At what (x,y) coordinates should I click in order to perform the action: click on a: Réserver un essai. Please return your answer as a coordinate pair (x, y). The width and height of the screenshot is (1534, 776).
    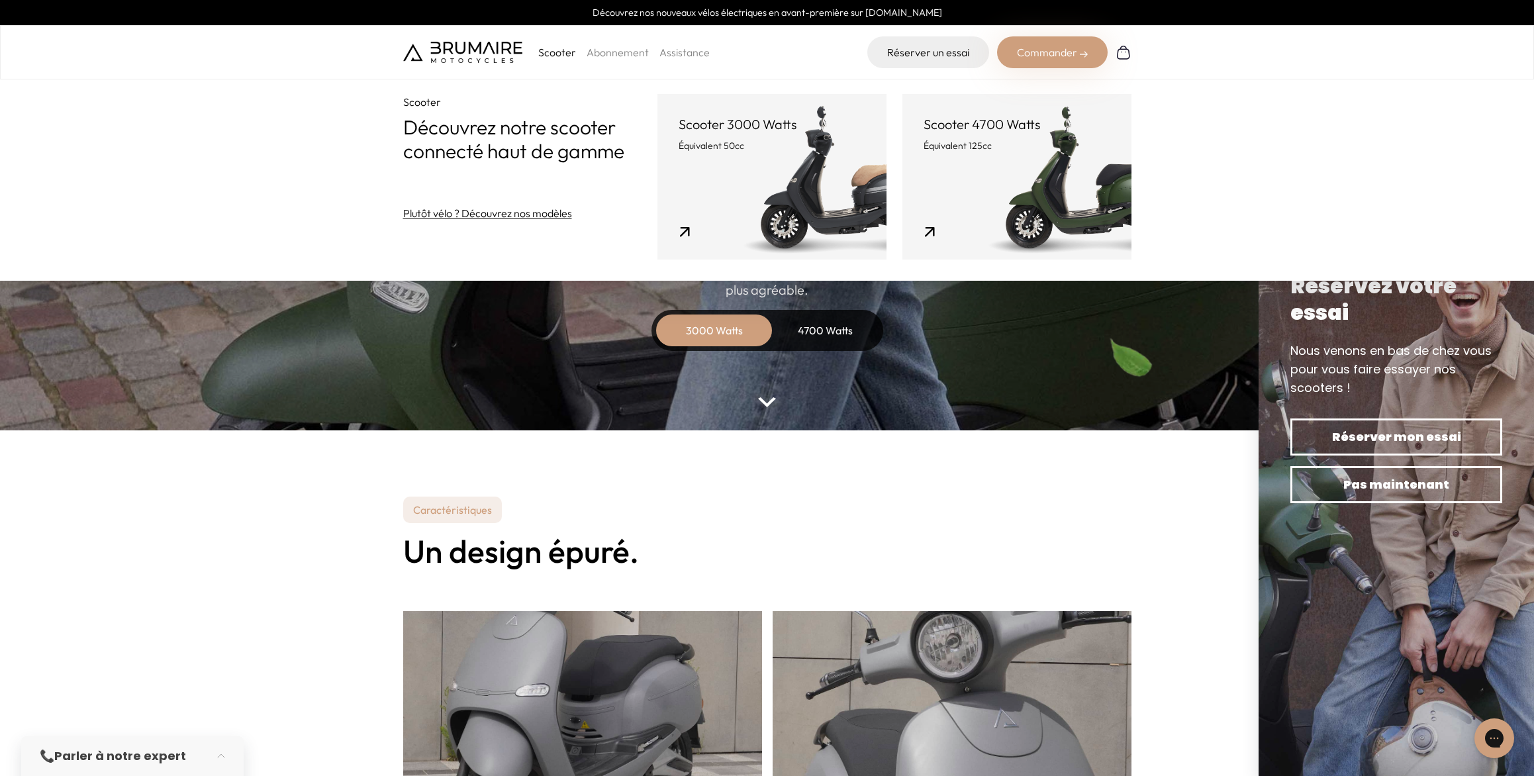
    Looking at the image, I should click on (928, 52).